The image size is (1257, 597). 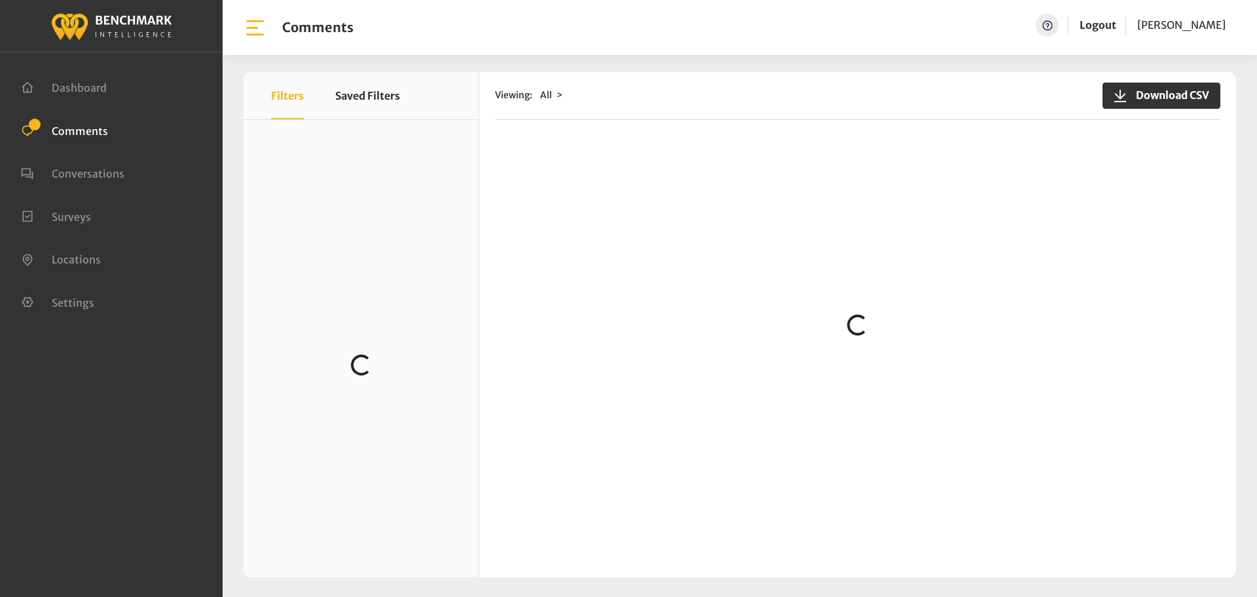 What do you see at coordinates (255, 28) in the screenshot?
I see `img: bar` at bounding box center [255, 28].